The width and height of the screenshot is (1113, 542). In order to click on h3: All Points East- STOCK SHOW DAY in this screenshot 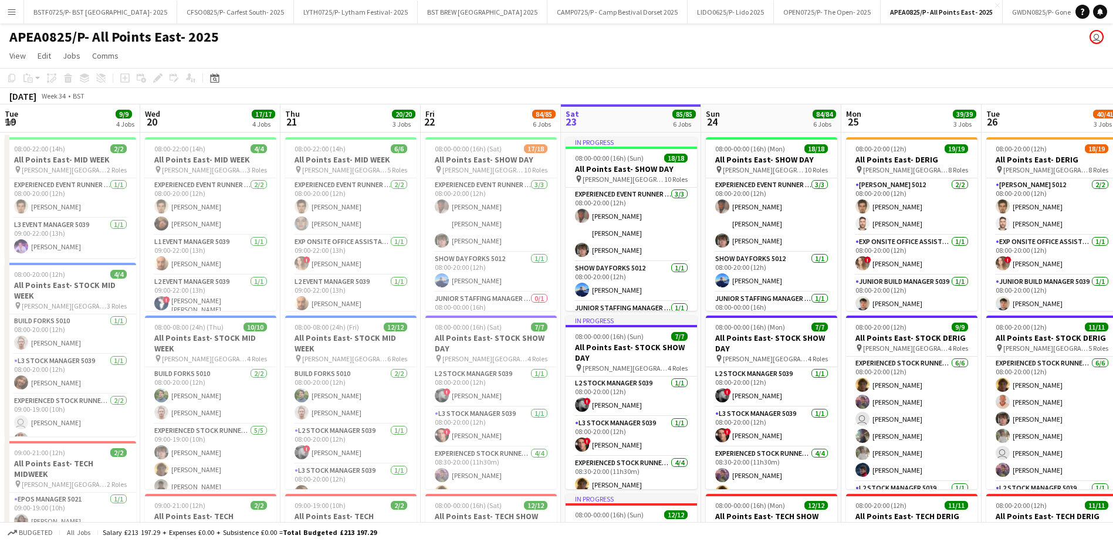, I will do `click(772, 343)`.